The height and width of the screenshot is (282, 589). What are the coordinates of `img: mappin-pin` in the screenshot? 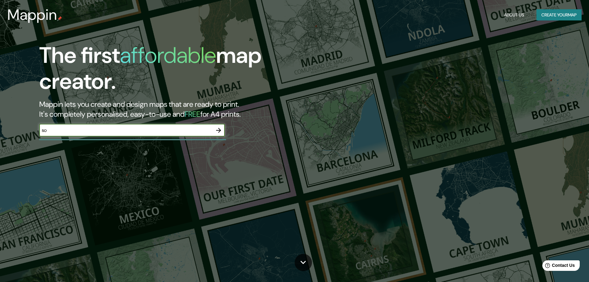 It's located at (60, 19).